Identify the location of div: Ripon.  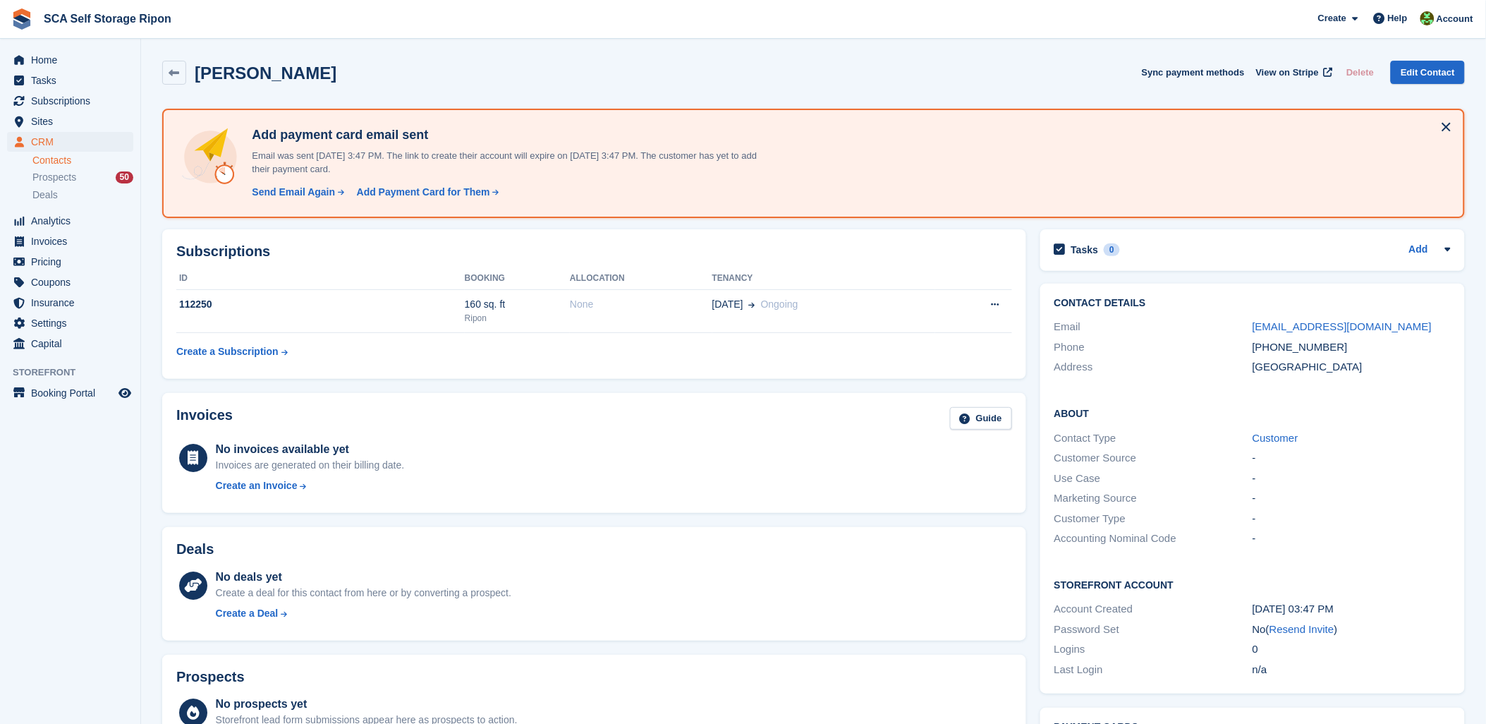
(517, 318).